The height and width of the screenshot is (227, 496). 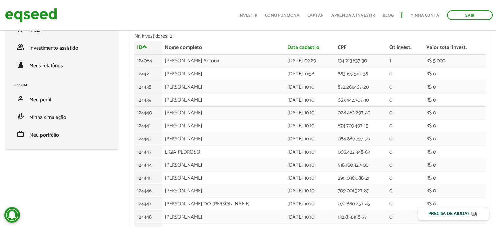 I want to click on td: 124439, so click(x=148, y=100).